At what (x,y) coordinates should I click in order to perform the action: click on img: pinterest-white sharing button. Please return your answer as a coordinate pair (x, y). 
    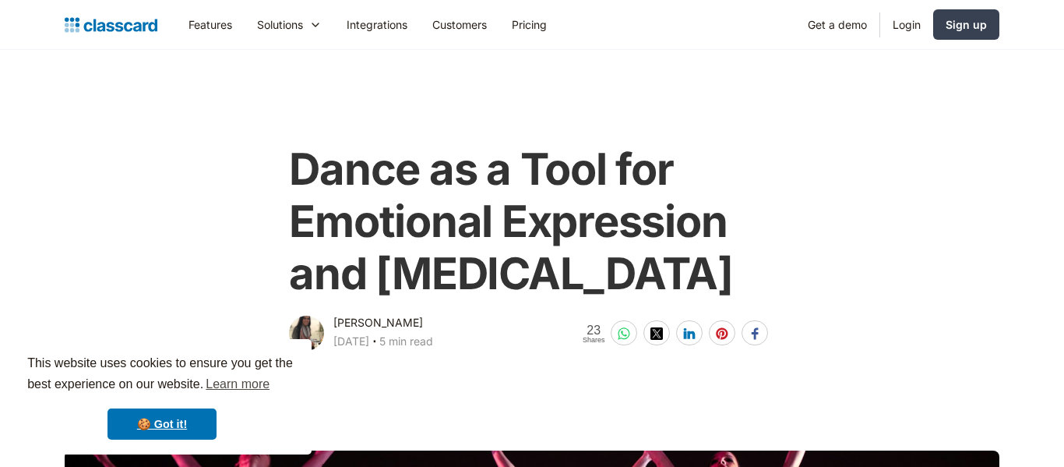
    Looking at the image, I should click on (722, 333).